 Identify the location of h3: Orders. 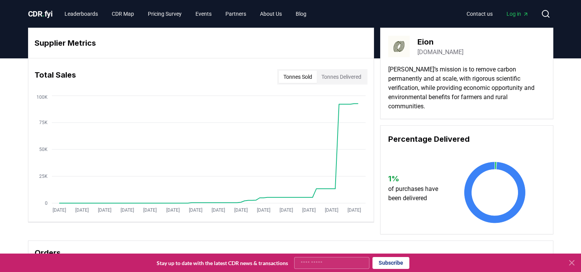
(291, 253).